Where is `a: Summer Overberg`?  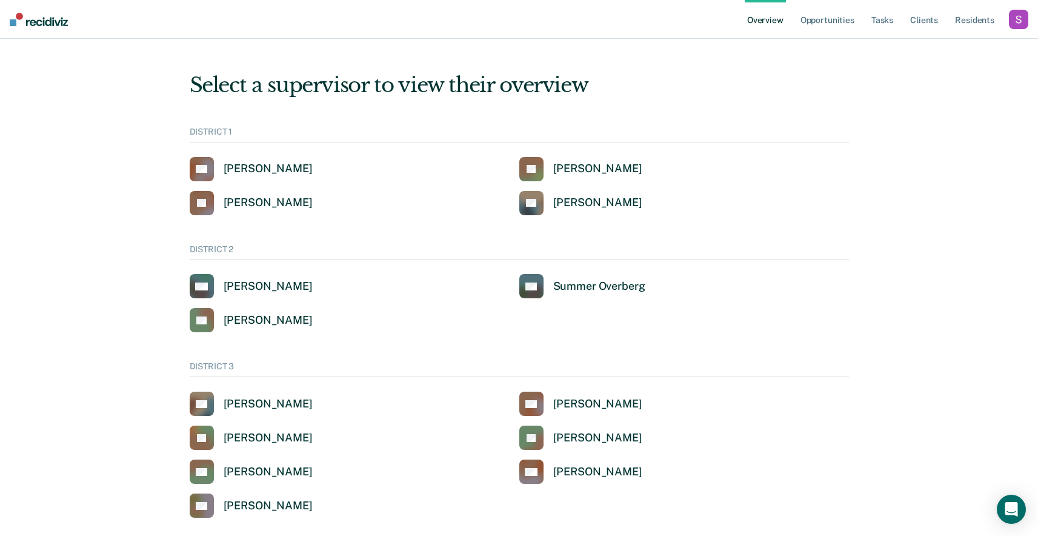
a: Summer Overberg is located at coordinates (583, 286).